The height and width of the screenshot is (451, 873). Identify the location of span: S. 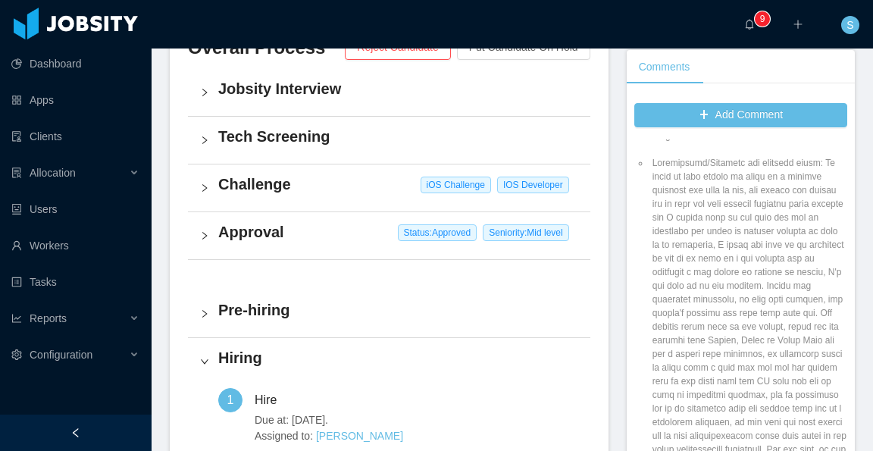
(849, 25).